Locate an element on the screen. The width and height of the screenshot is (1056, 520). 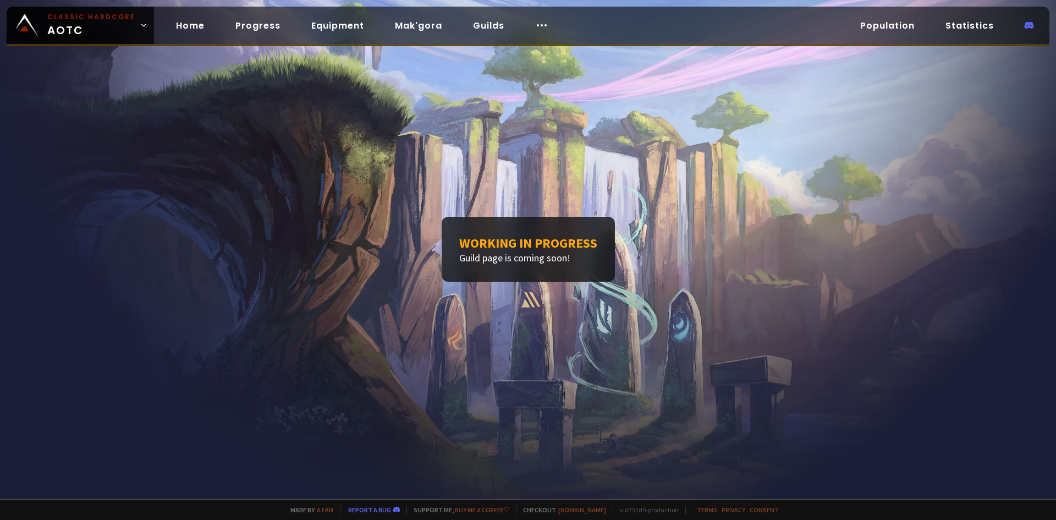
a: Statistics is located at coordinates (970, 25).